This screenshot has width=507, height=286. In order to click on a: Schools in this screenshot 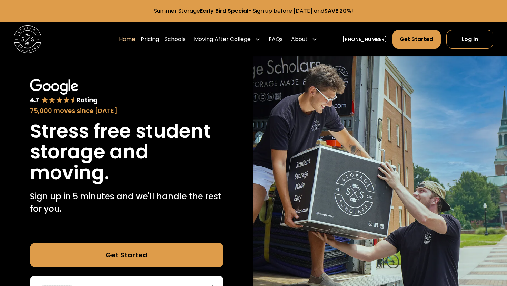, I will do `click(175, 39)`.